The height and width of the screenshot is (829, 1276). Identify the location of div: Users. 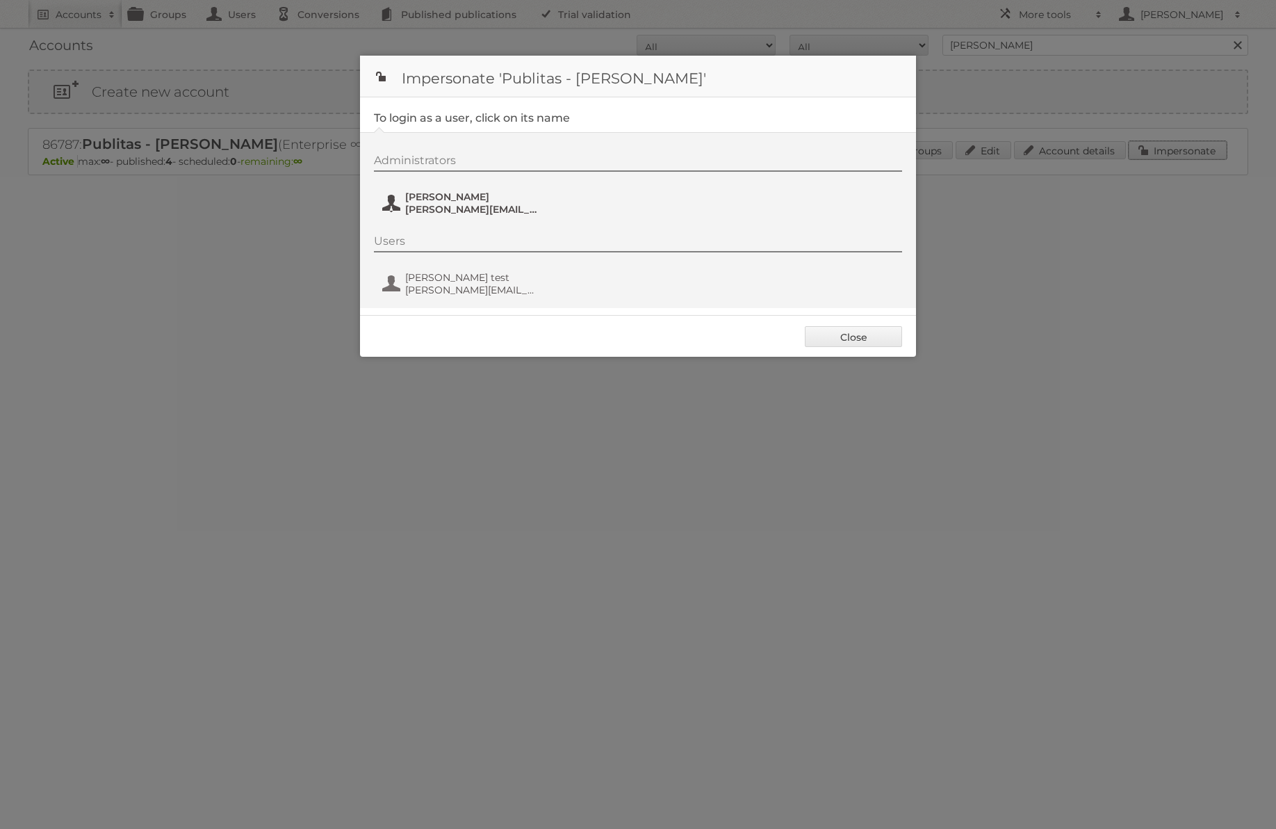
(638, 243).